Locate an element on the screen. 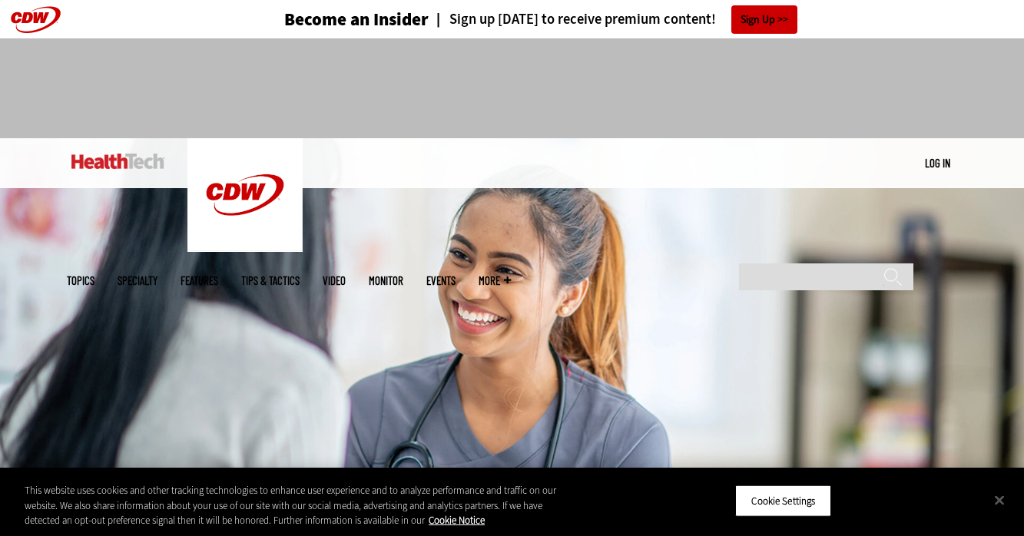 The height and width of the screenshot is (536, 1024). a: Features is located at coordinates (199, 280).